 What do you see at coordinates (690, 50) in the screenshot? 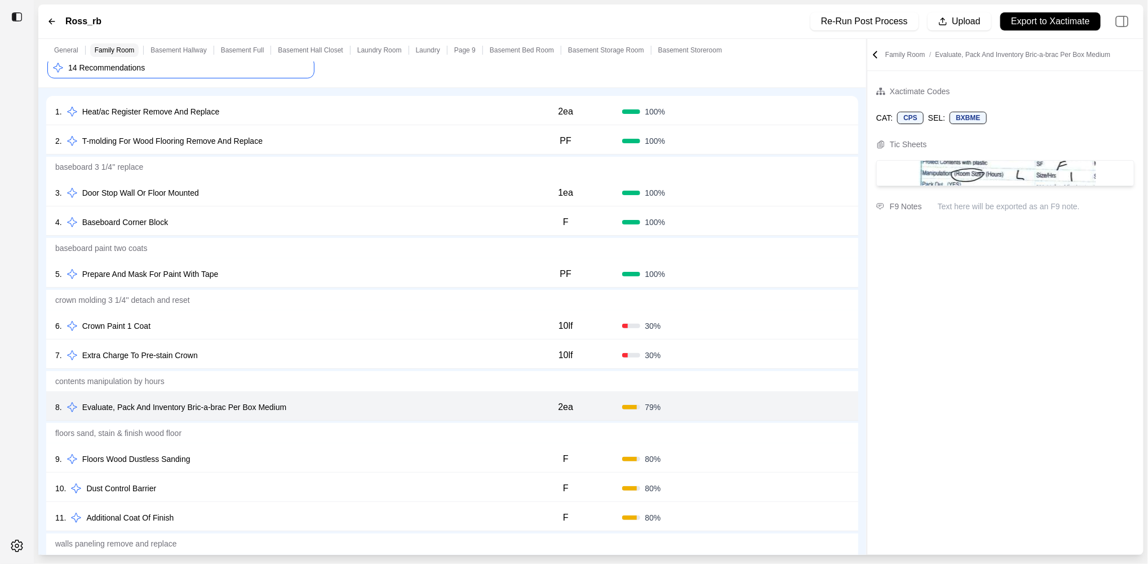
I see `p: Basement Storeroom` at bounding box center [690, 50].